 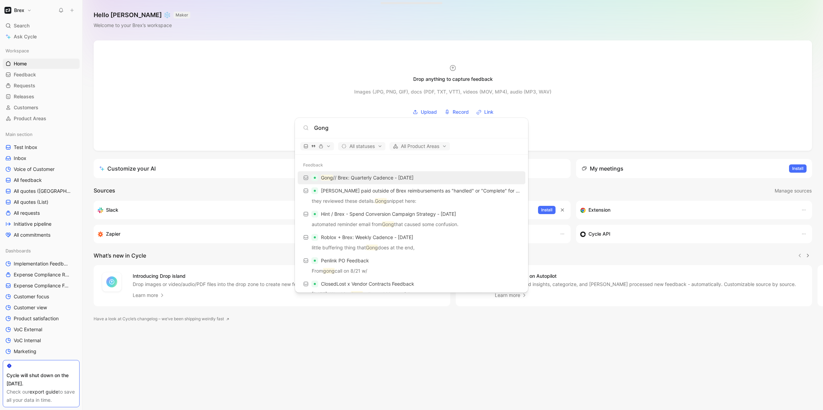 I want to click on a: Penlink PO FeedbackFromgongcall on 8/21 w/, so click(x=411, y=266).